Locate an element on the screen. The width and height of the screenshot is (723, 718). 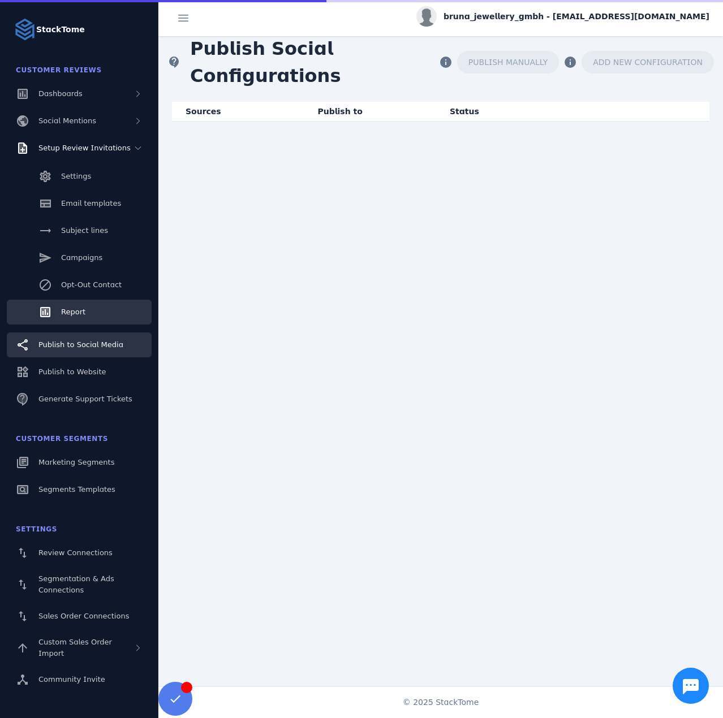
span: Sales Order Connections is located at coordinates (84, 616).